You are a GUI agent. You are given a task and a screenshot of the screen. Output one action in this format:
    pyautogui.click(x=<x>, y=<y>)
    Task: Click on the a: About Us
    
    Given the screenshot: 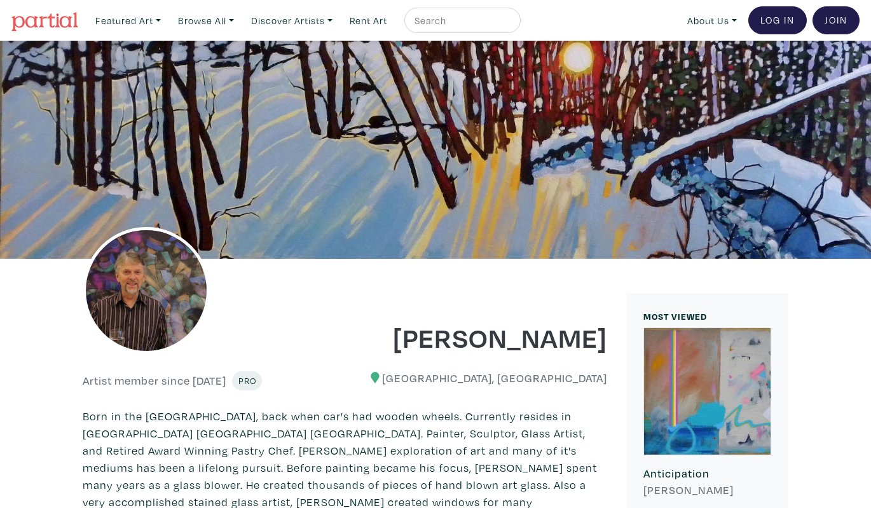 What is the action you would take?
    pyautogui.click(x=712, y=20)
    